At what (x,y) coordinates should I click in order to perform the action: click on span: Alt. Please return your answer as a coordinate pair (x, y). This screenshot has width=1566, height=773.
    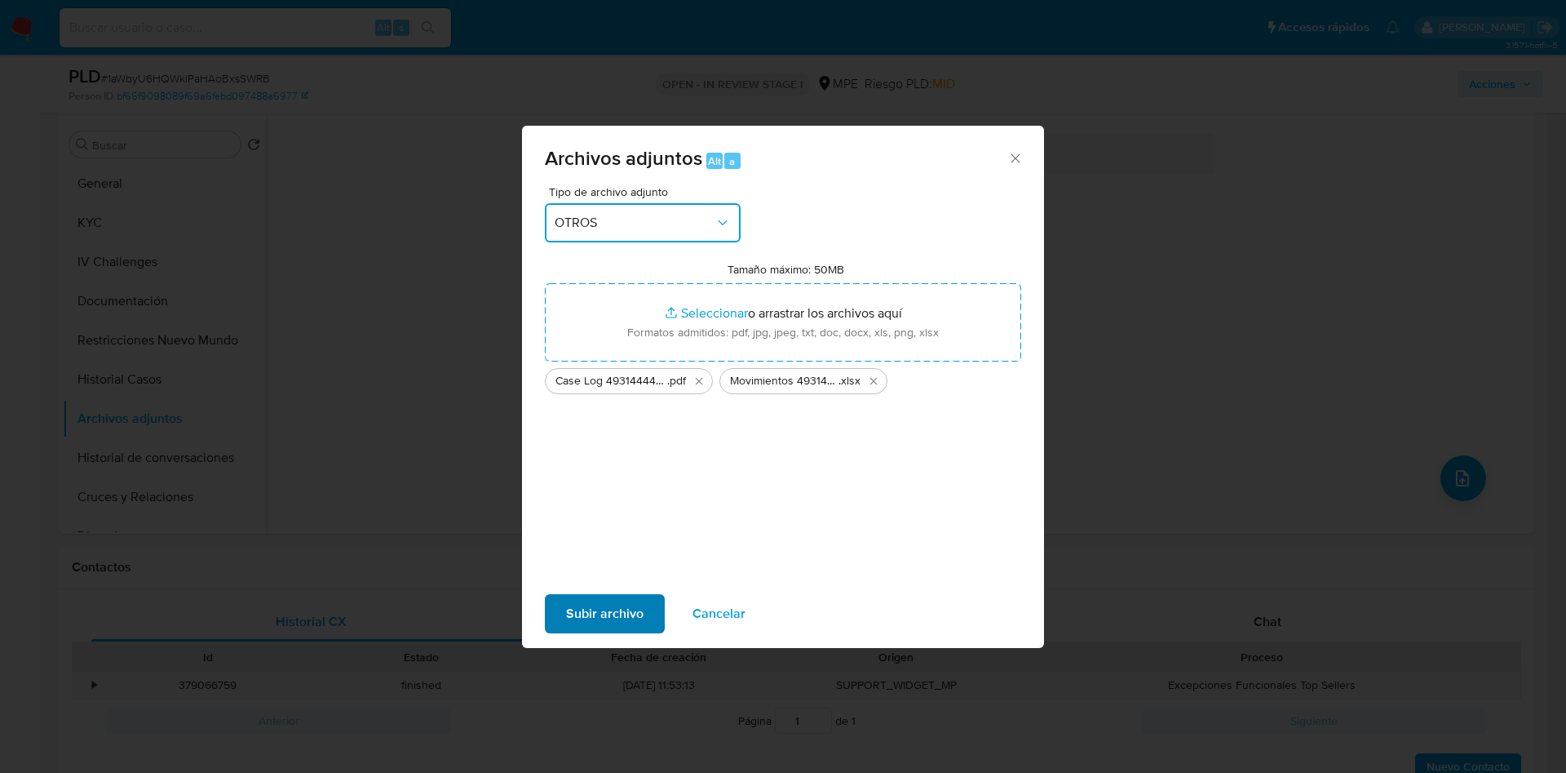
    Looking at the image, I should click on (715, 161).